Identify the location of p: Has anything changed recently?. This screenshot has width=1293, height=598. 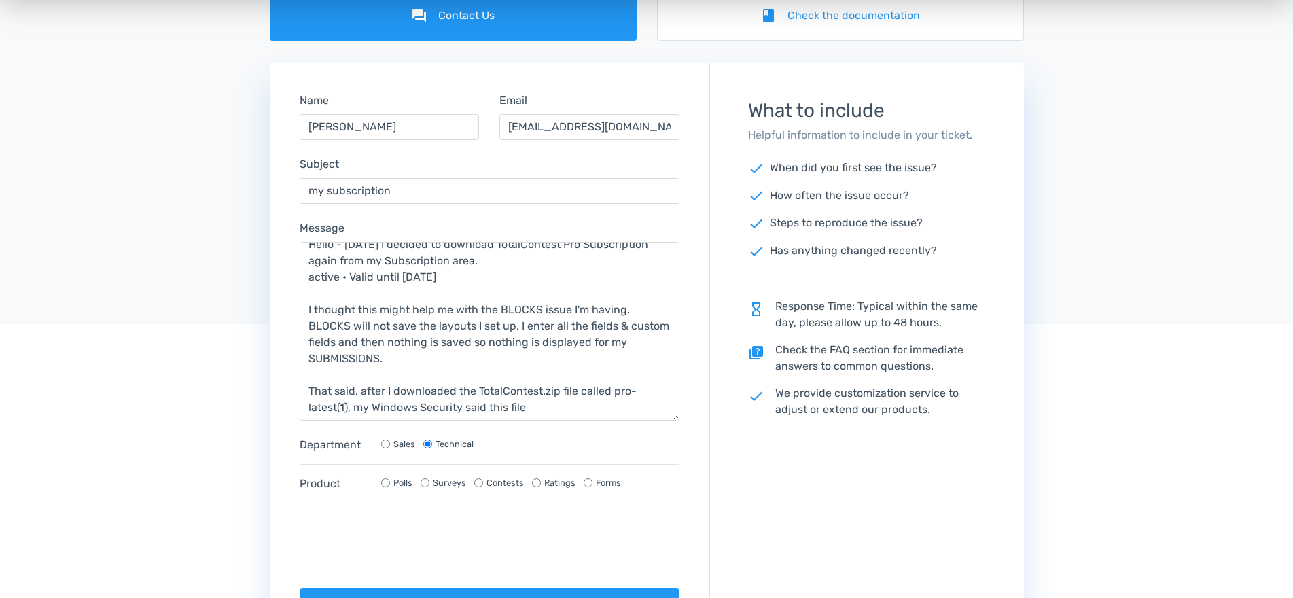
(867, 251).